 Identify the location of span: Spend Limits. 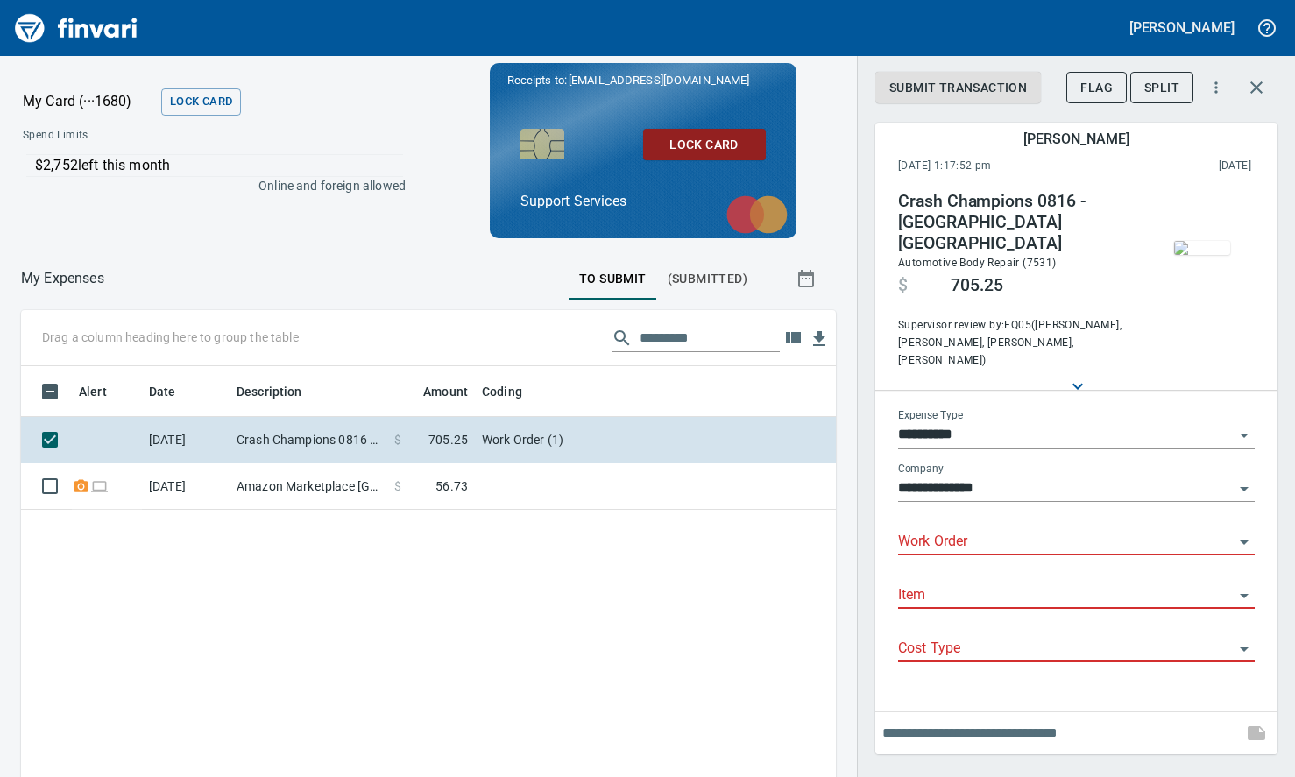
(134, 136).